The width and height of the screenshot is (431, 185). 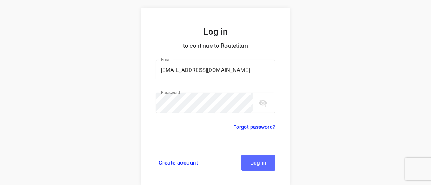 What do you see at coordinates (263, 103) in the screenshot?
I see `button: toggle password visibility` at bounding box center [263, 103].